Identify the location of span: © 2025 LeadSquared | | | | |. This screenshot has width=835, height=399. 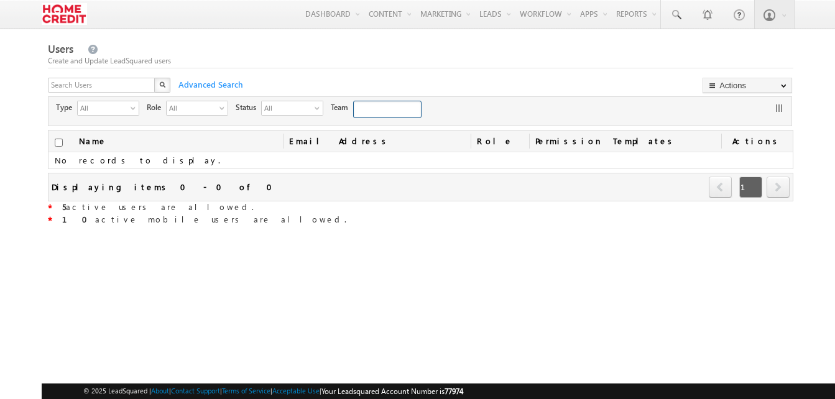
(273, 391).